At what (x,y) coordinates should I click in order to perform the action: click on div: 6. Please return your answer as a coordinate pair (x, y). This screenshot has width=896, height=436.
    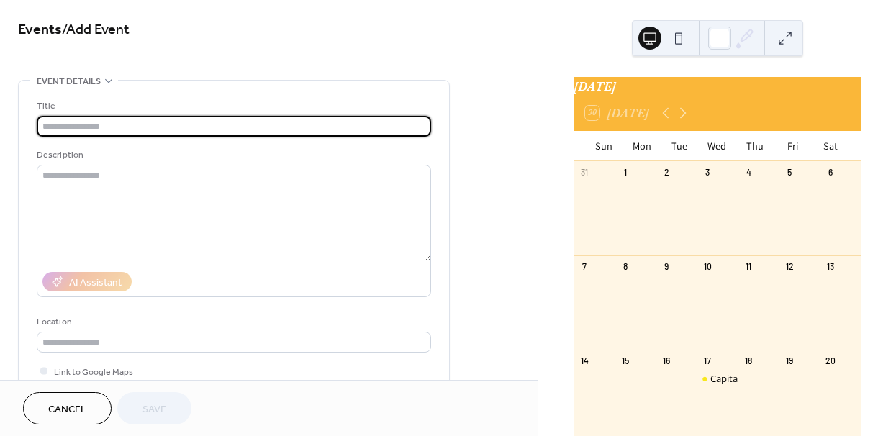
    Looking at the image, I should click on (830, 171).